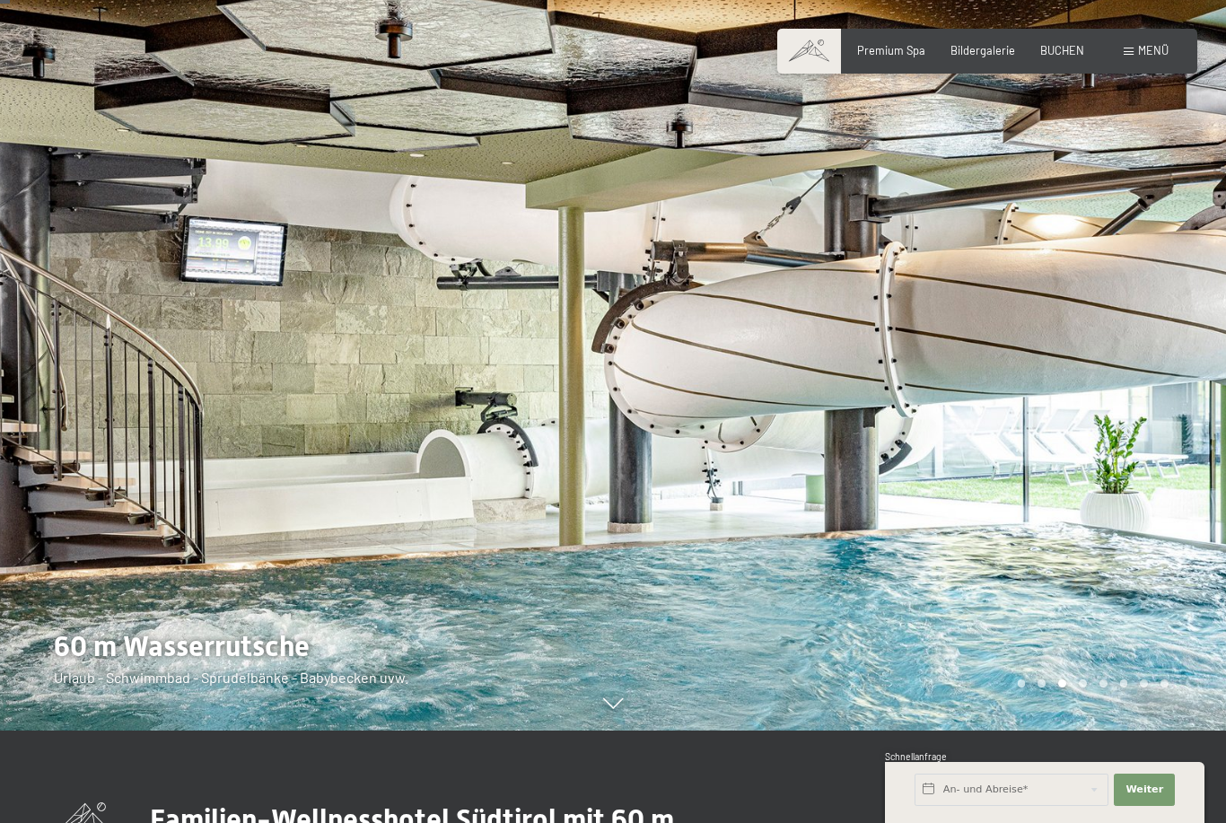 This screenshot has width=1226, height=823. I want to click on div: Carousel Page 7, so click(1144, 683).